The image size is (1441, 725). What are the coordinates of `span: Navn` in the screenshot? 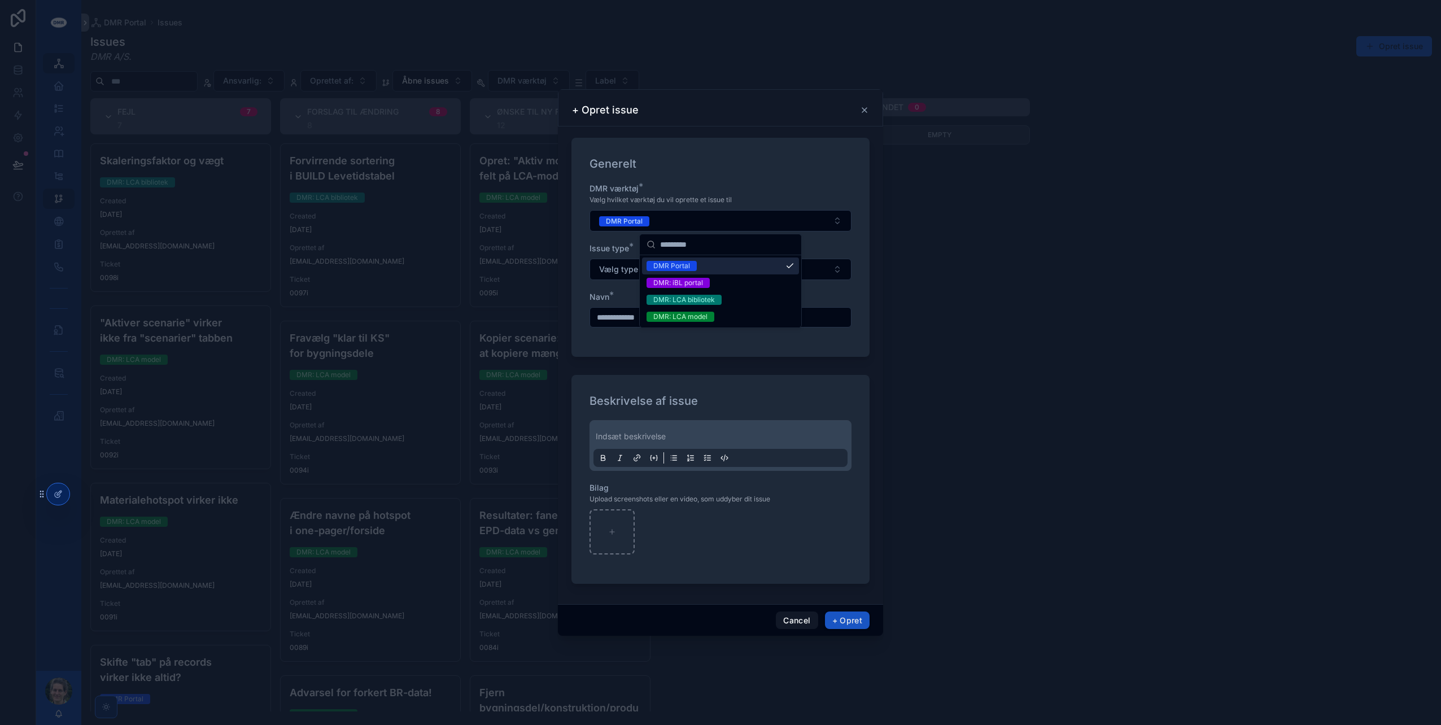 It's located at (599, 297).